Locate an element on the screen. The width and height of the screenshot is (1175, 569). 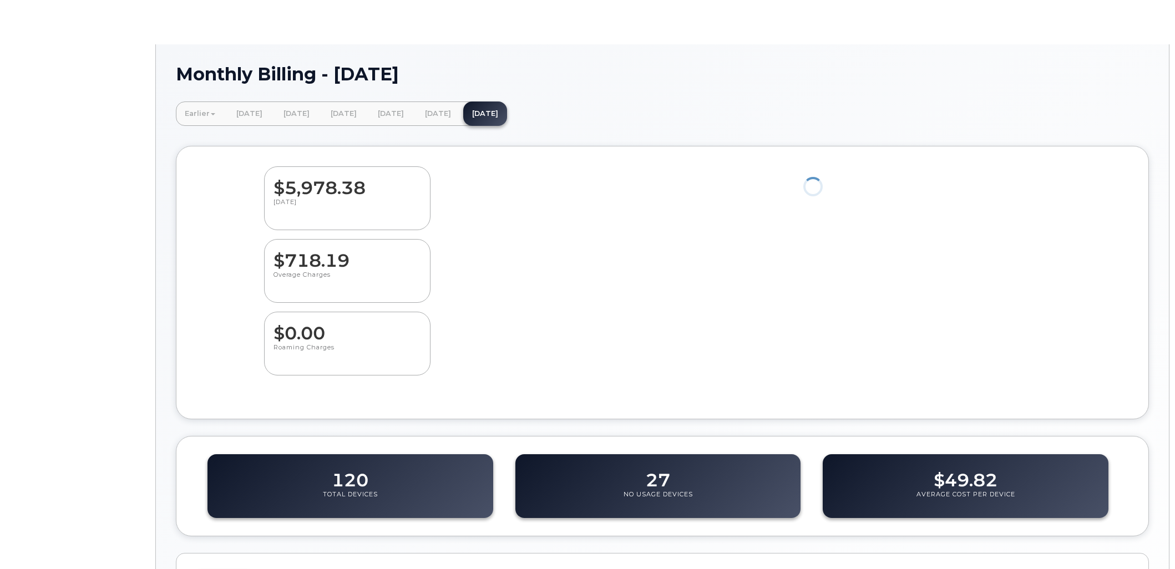
p: Roaming Charges is located at coordinates (347, 354).